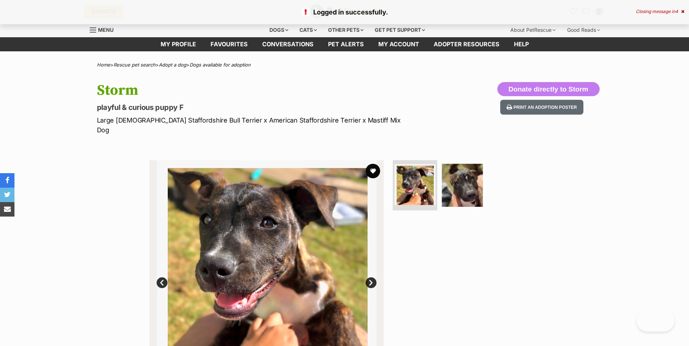 The width and height of the screenshot is (689, 346). Describe the element at coordinates (250, 90) in the screenshot. I see `h1: Storm` at that location.